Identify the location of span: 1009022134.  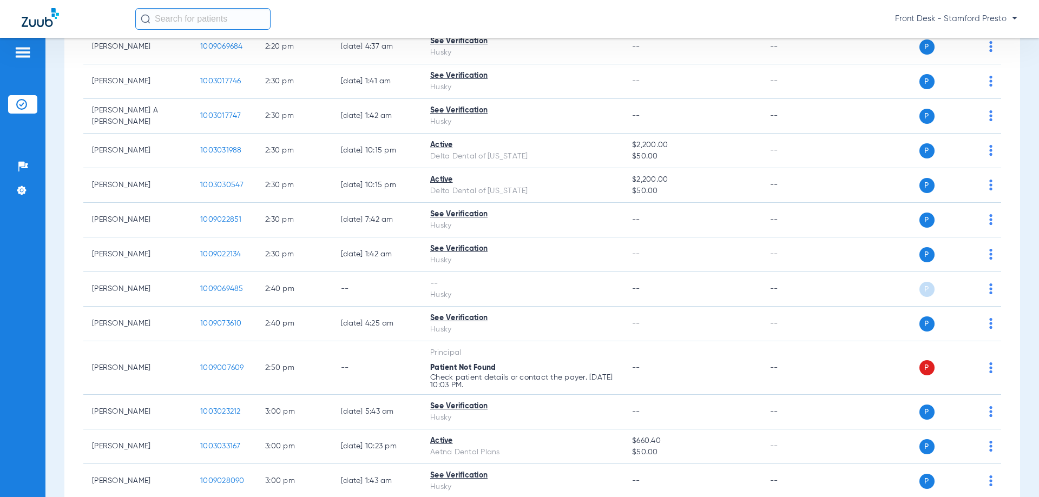
(221, 254).